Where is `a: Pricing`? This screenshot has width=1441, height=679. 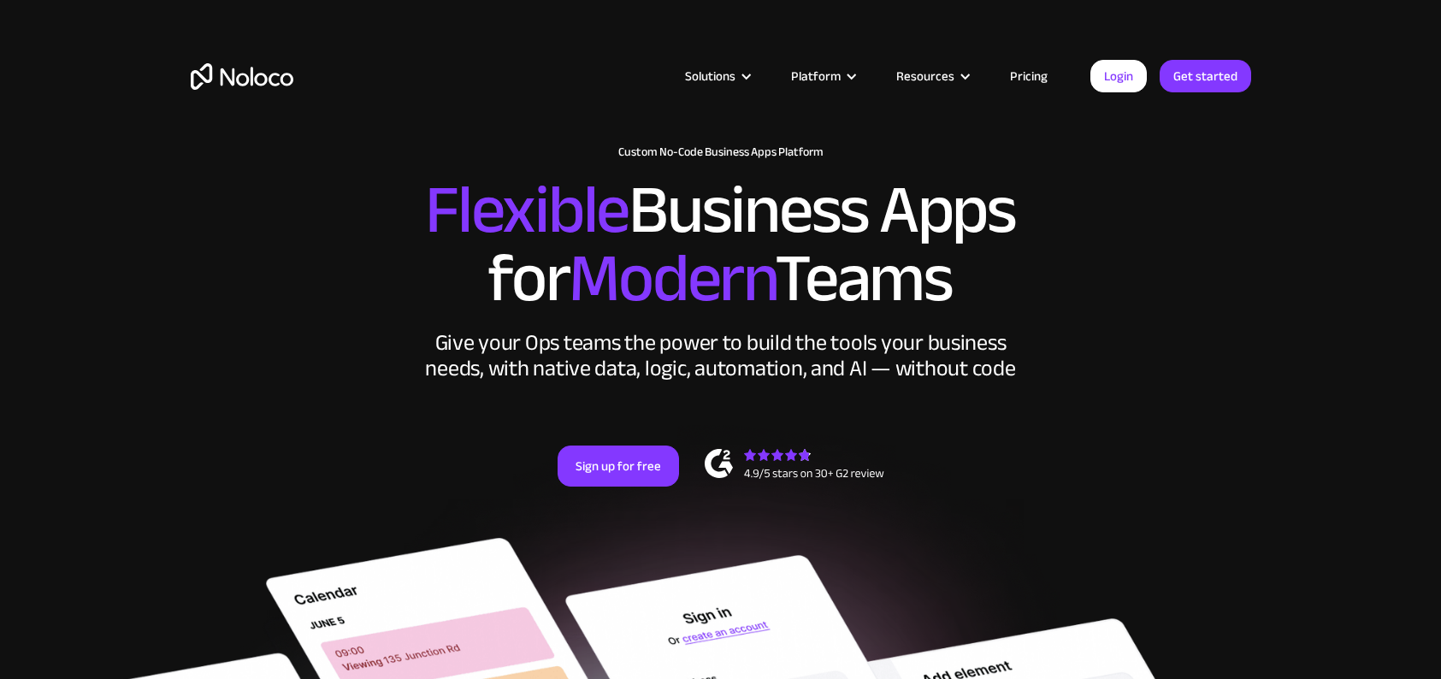 a: Pricing is located at coordinates (1029, 76).